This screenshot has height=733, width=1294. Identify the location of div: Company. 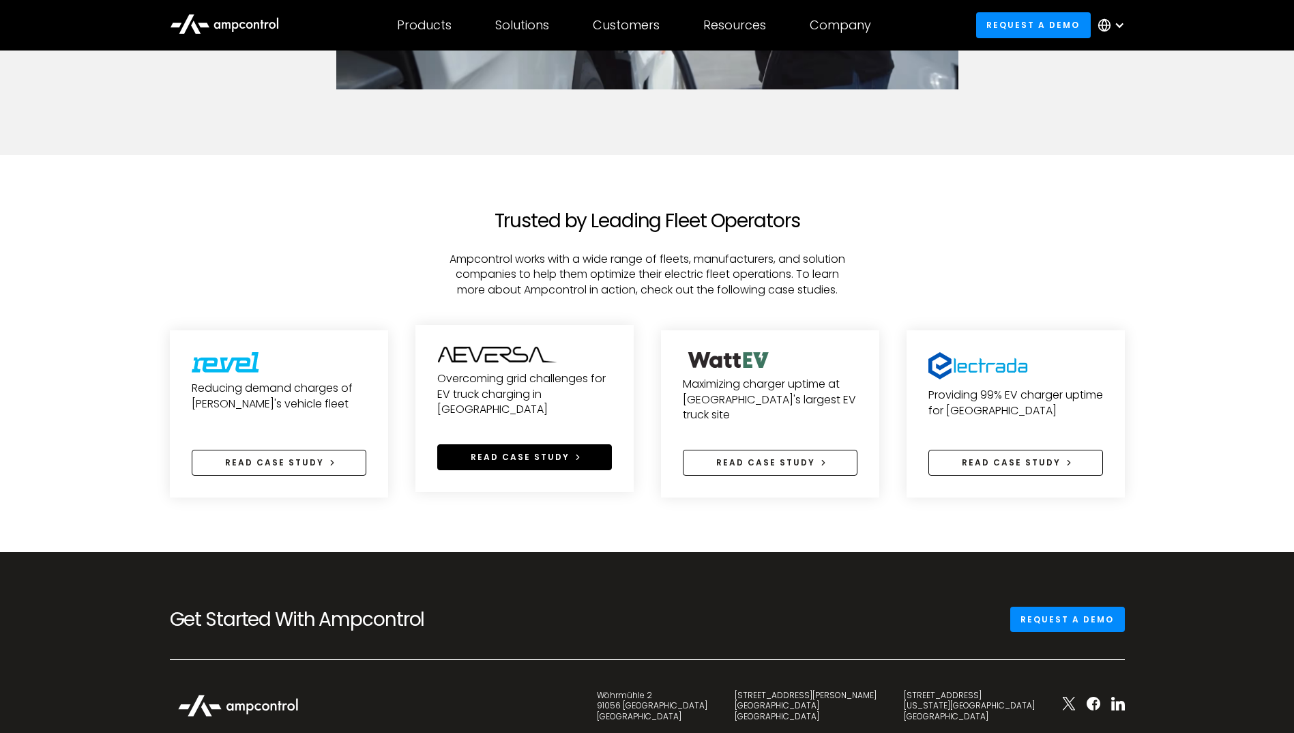
(841, 25).